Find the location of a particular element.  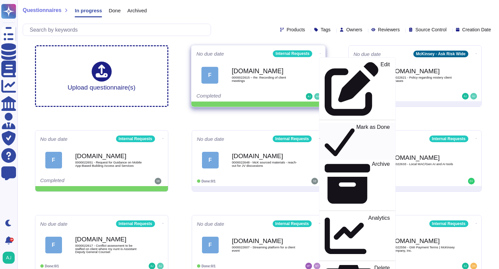

span: Tags is located at coordinates (326, 30).